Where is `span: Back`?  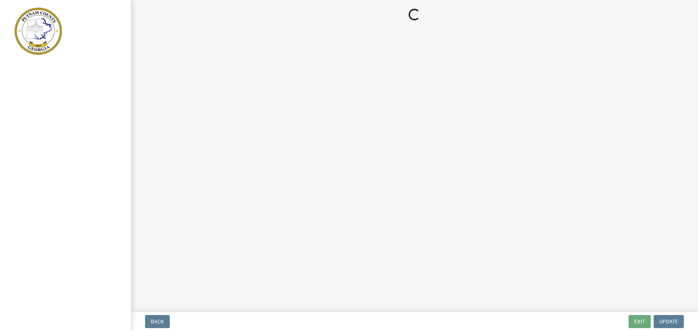 span: Back is located at coordinates (157, 322).